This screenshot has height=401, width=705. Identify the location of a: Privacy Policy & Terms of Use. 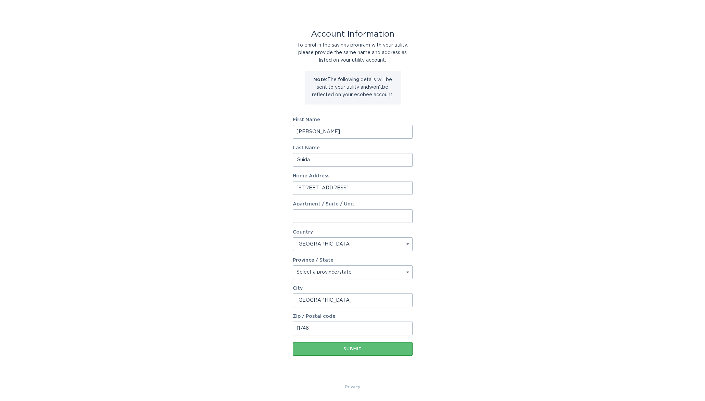
(353, 387).